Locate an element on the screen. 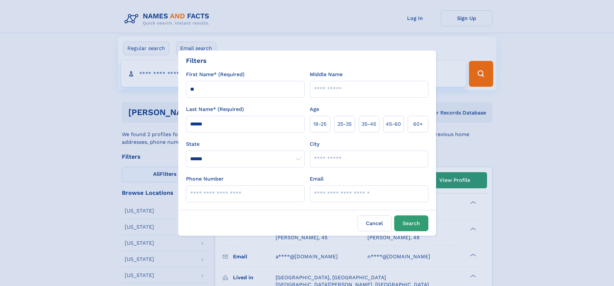 The image size is (614, 286). label: Phone Number is located at coordinates (205, 179).